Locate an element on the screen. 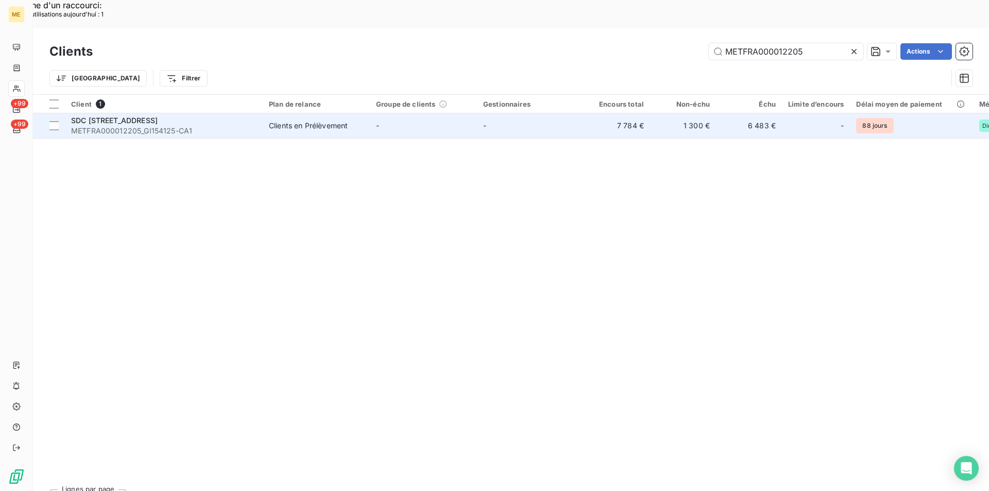  td: 7 784 € is located at coordinates (617, 126).